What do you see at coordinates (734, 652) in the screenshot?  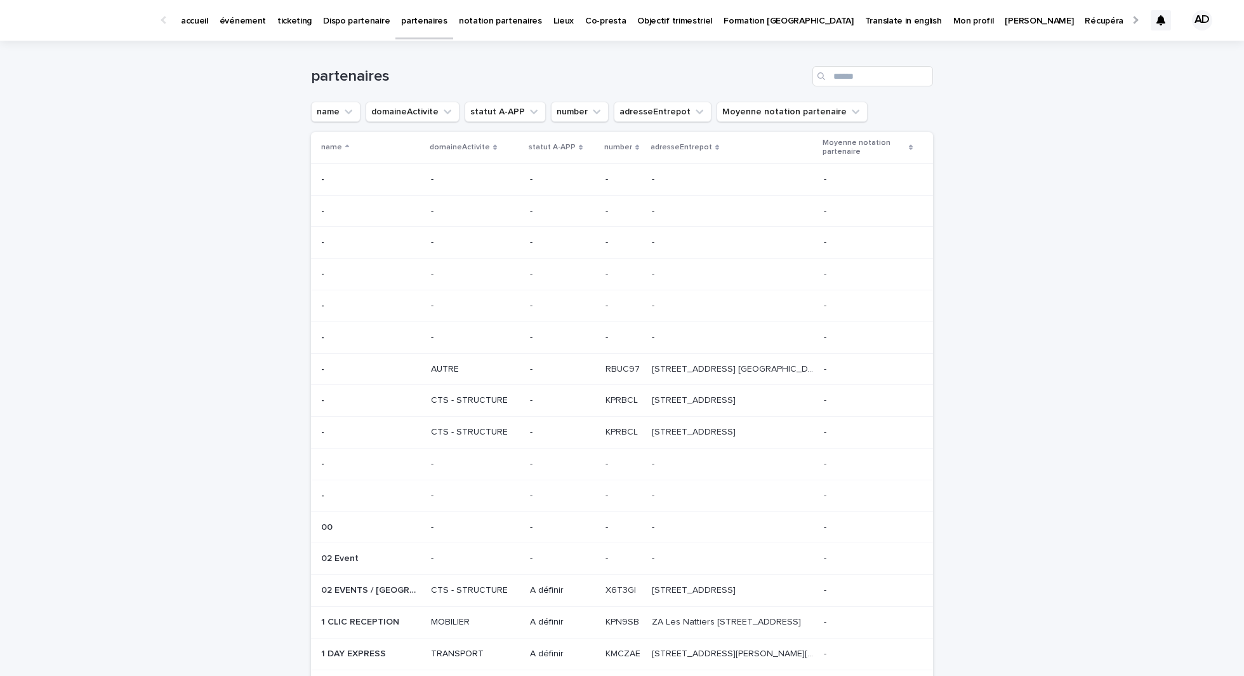 I see `p: 10, rue Olivier de Serres - 44119 GRANDCHAMP DES FONTAINES` at bounding box center [734, 652].